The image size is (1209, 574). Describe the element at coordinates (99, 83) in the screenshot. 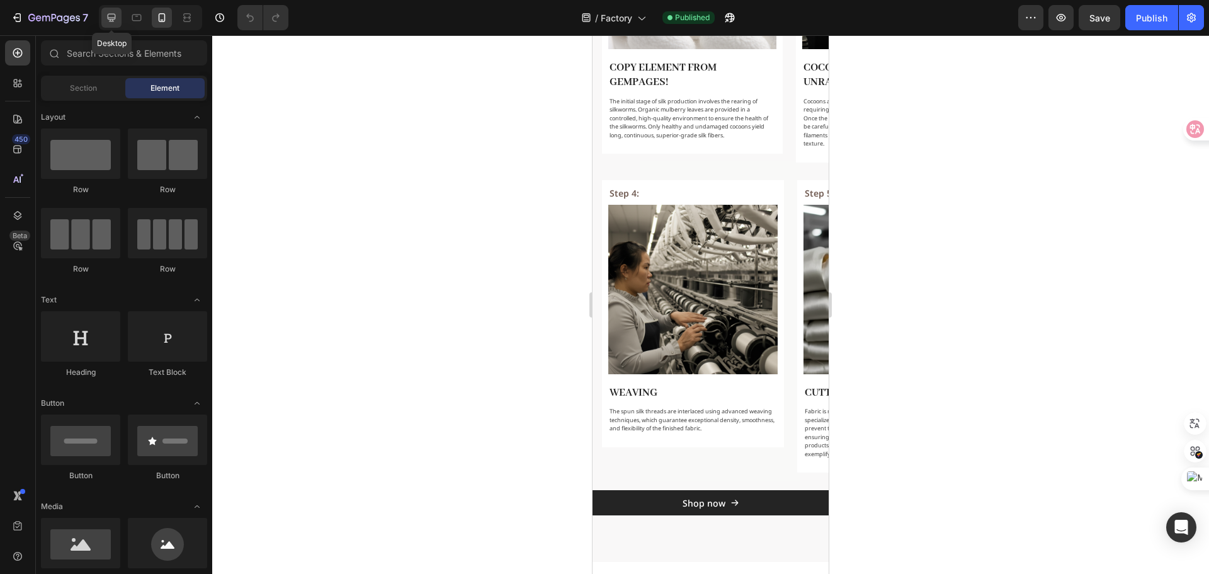

I see `p: The initial stage of silk production involves the rearing of silkworms. Organic mulberry leaves a...` at that location.